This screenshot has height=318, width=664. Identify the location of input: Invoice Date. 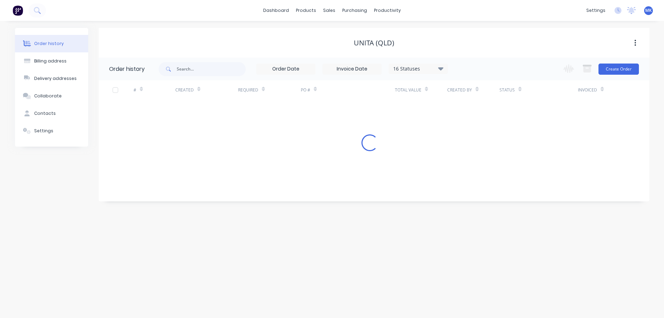
(352, 69).